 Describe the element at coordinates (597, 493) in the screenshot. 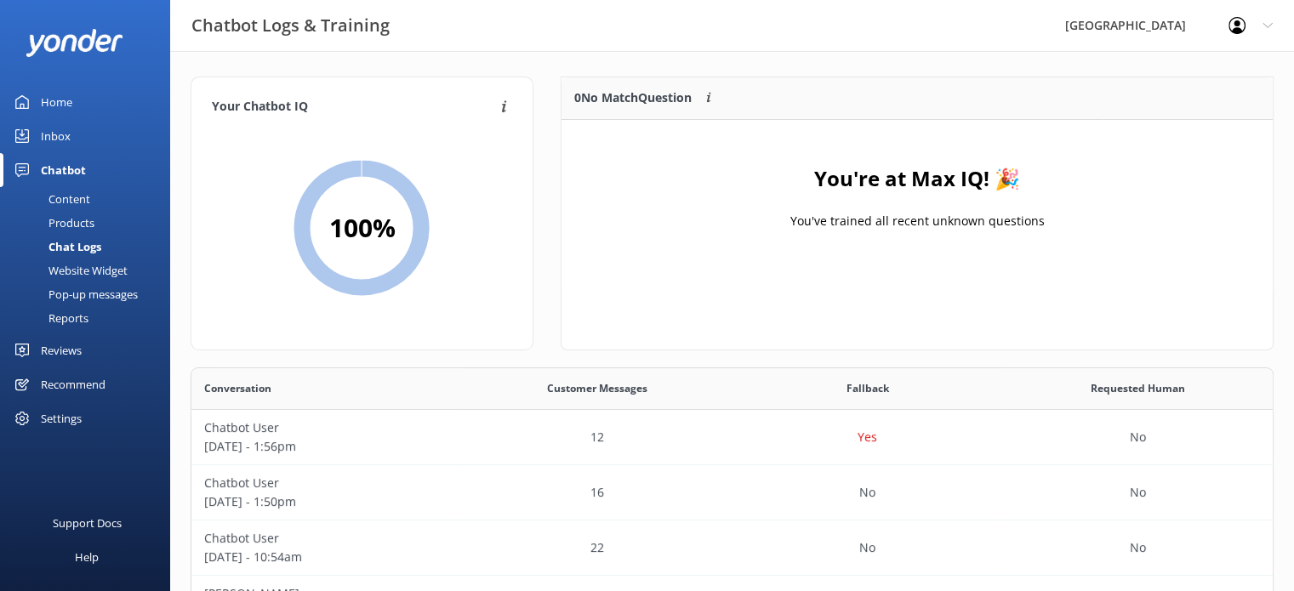

I see `p: 16` at that location.